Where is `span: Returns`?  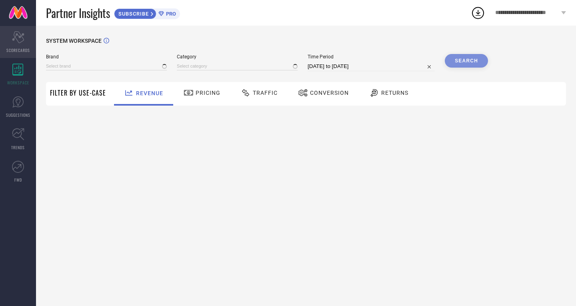 span: Returns is located at coordinates (394, 93).